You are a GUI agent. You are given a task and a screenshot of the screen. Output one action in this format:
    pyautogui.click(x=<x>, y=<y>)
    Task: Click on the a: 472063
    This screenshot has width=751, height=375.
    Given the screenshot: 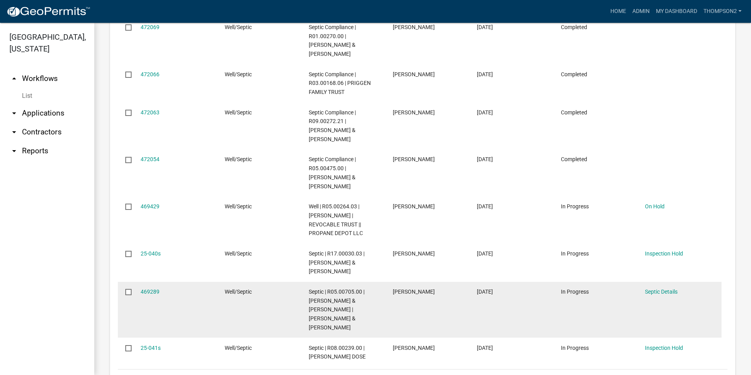 What is the action you would take?
    pyautogui.click(x=150, y=112)
    